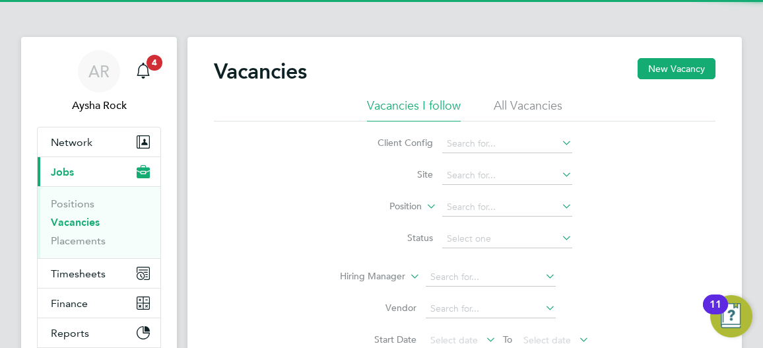  I want to click on button: Open Resource Center, 11 new notifications, so click(731, 316).